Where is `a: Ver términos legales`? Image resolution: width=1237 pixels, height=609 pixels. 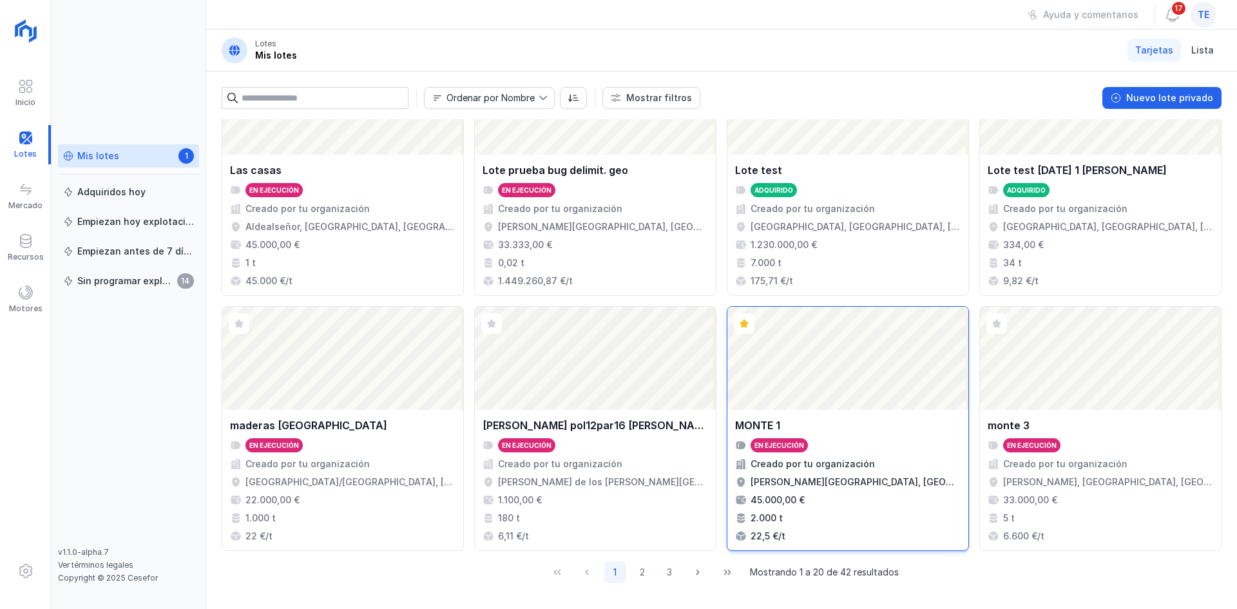
a: Ver términos legales is located at coordinates (95, 564).